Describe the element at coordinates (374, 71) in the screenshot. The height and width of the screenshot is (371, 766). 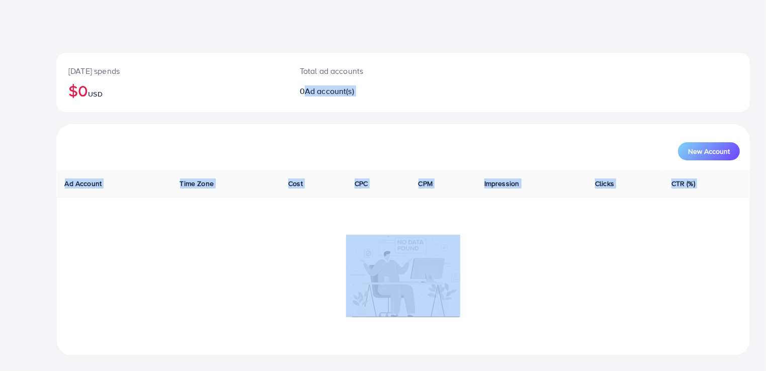
I see `p: Total ad accounts` at that location.